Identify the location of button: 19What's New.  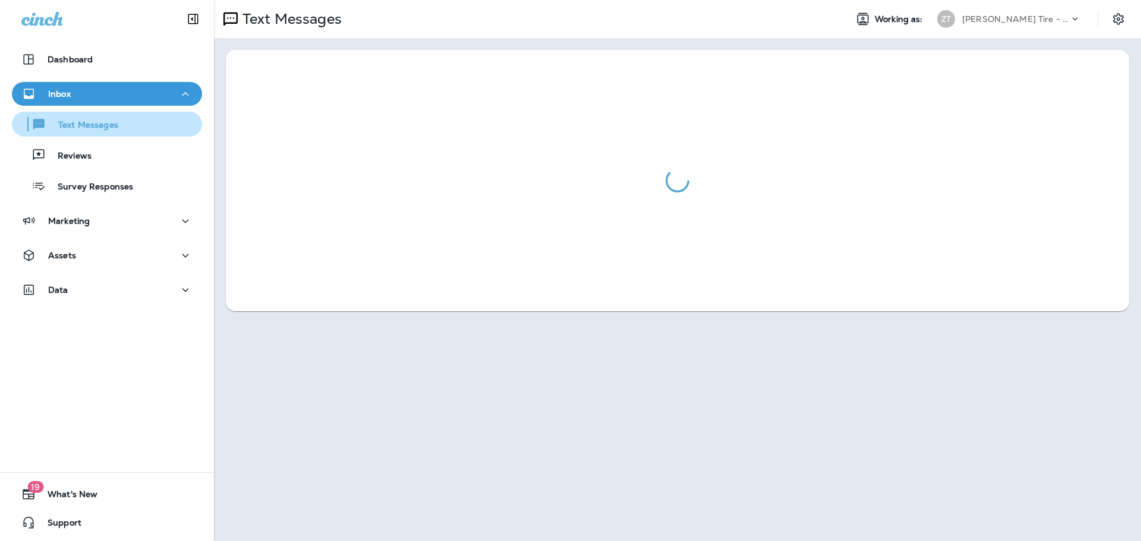
(107, 494).